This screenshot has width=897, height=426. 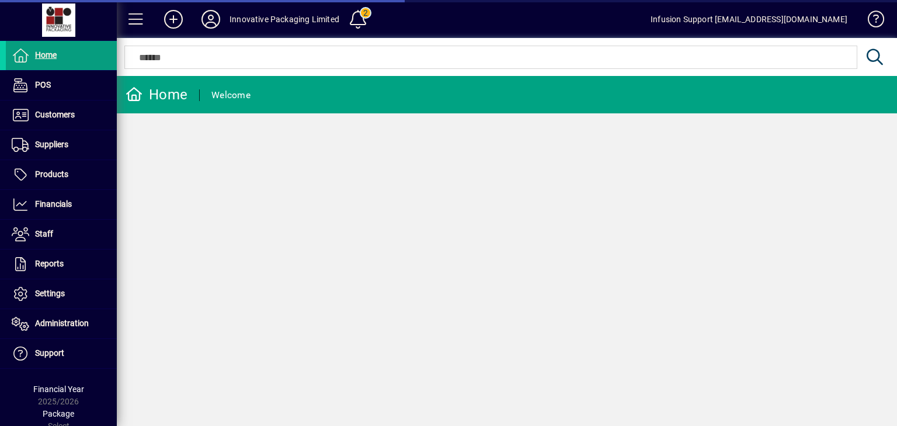 I want to click on span: Package, so click(x=58, y=414).